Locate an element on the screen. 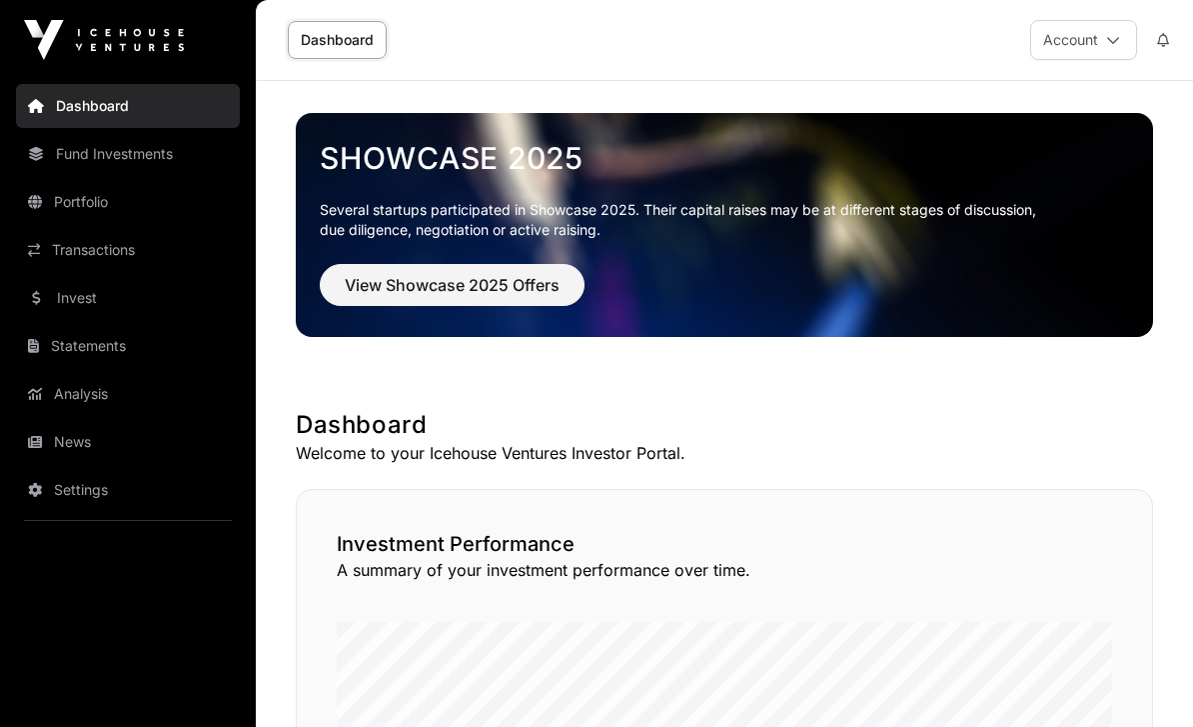  img: Icehouse Ventures Logo is located at coordinates (104, 40).